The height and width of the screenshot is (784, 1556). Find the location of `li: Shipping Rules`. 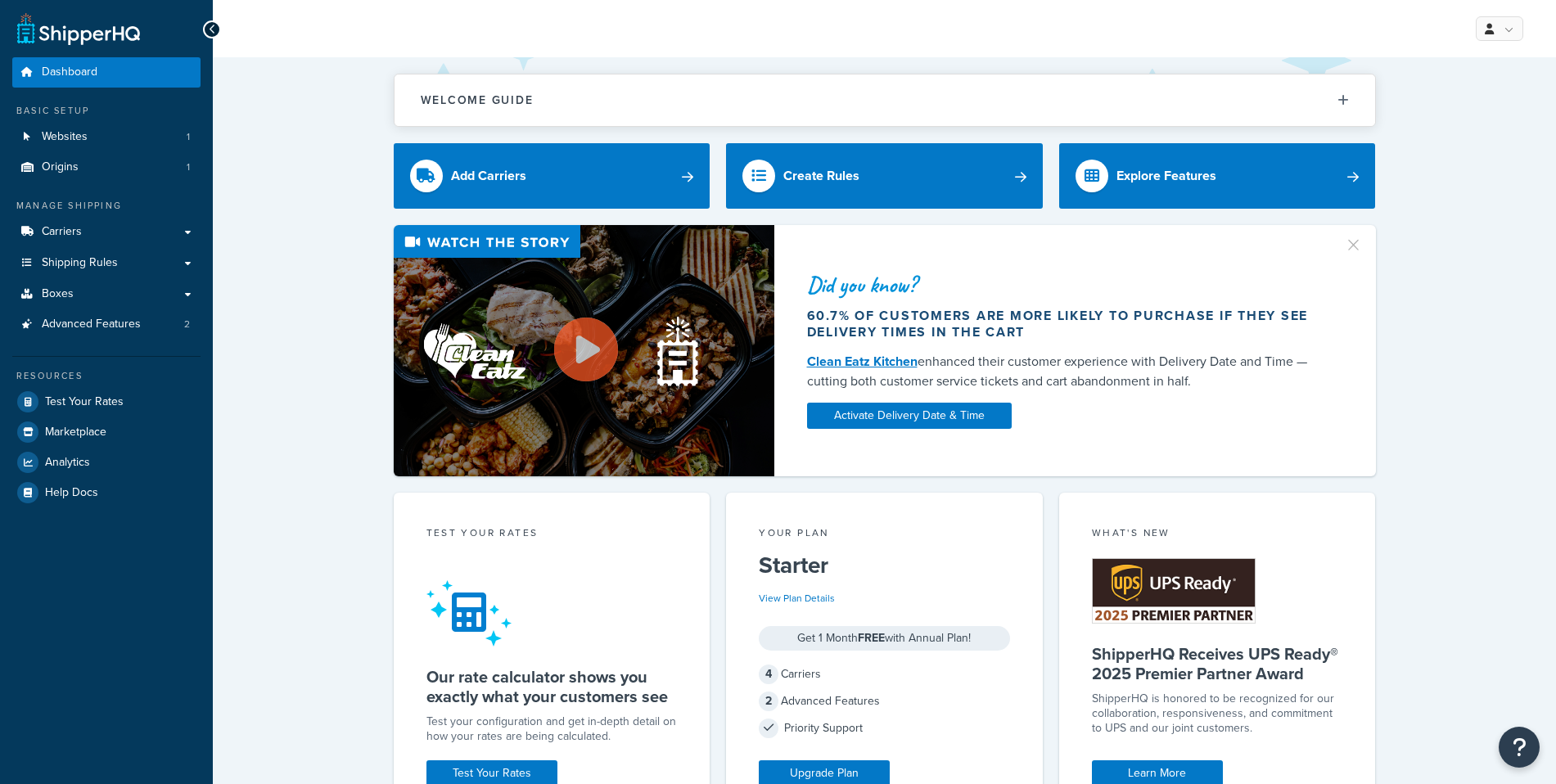

li: Shipping Rules is located at coordinates (106, 262).